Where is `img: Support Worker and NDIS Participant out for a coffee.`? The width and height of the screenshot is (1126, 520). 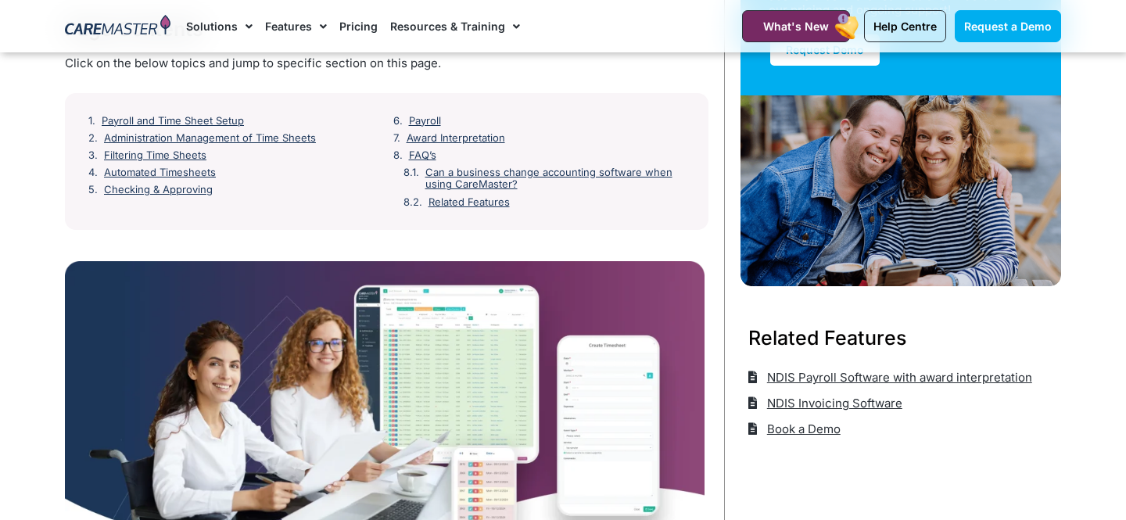 img: Support Worker and NDIS Participant out for a coffee. is located at coordinates (901, 191).